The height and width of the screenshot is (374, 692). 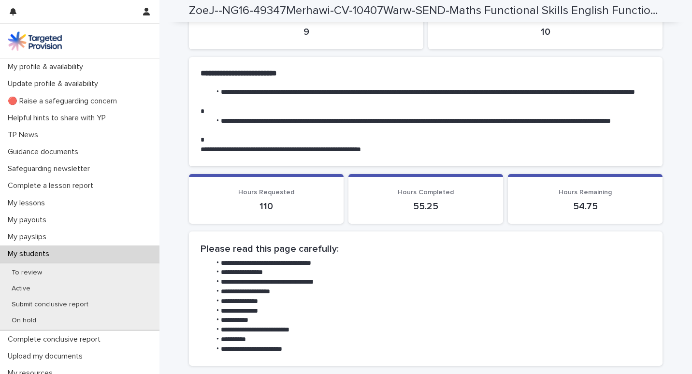 I want to click on p: My students, so click(x=30, y=254).